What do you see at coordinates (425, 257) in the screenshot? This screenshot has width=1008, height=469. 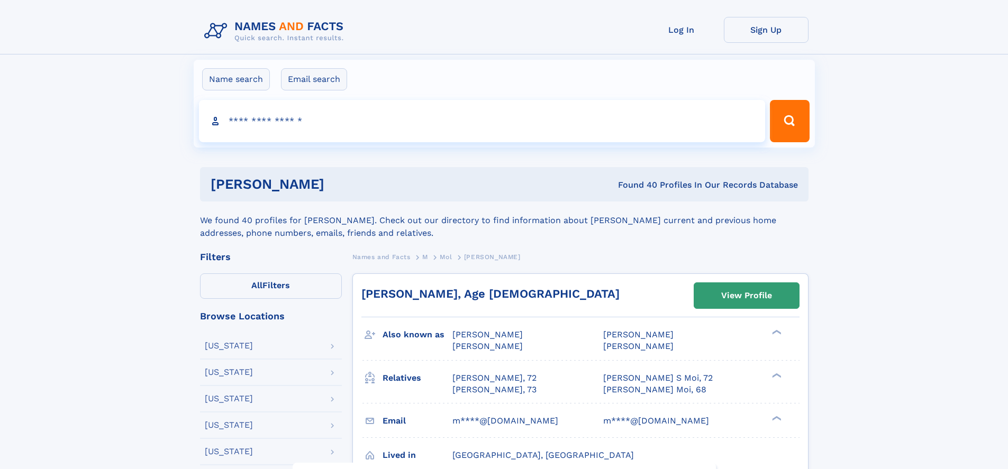 I see `span: M` at bounding box center [425, 257].